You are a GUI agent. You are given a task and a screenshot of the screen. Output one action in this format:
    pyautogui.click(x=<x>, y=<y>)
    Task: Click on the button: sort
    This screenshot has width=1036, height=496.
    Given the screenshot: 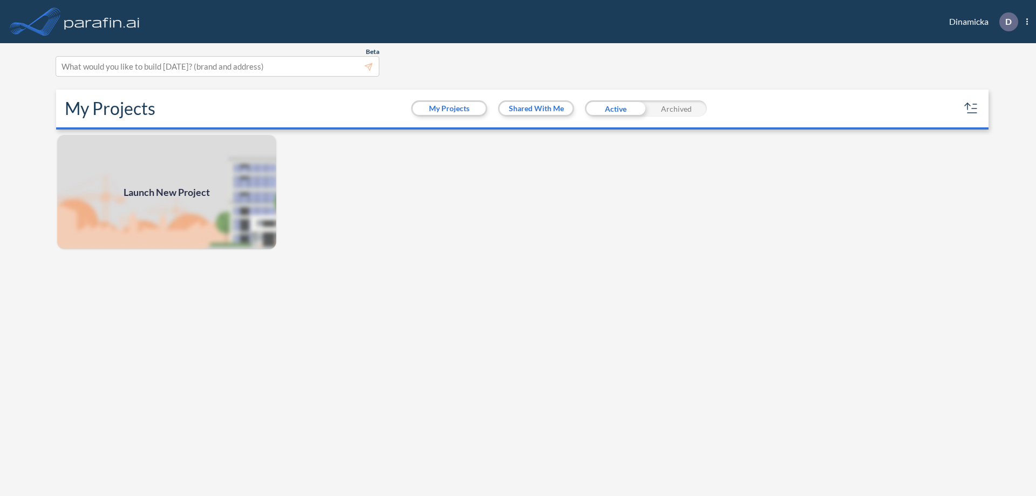 What is the action you would take?
    pyautogui.click(x=972, y=109)
    